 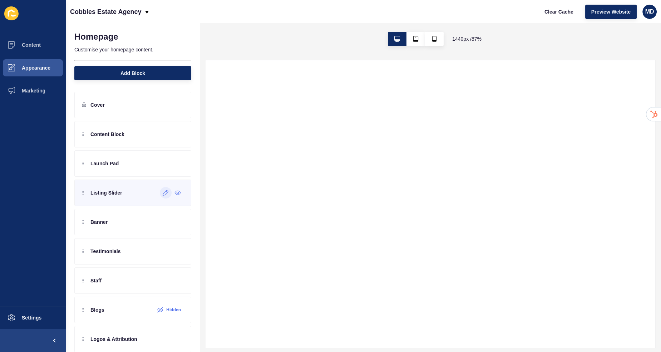 I want to click on h1: Homepage, so click(x=96, y=37).